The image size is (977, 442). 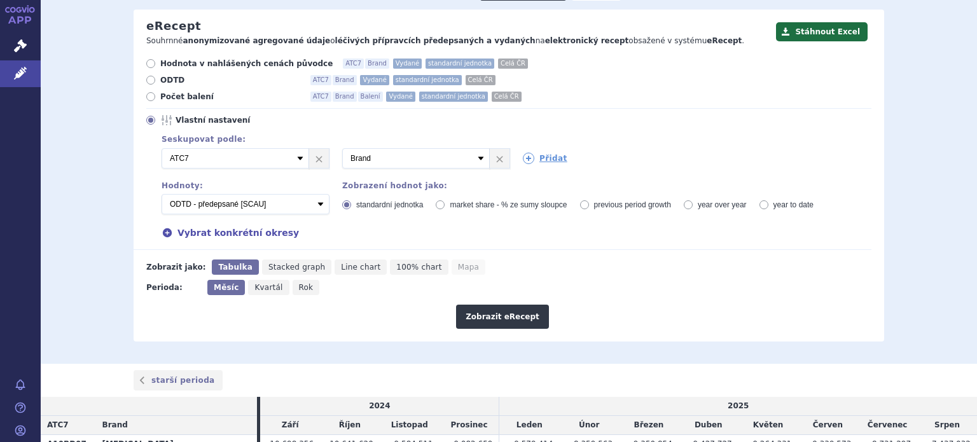 What do you see at coordinates (545, 158) in the screenshot?
I see `a: Přidat` at bounding box center [545, 158].